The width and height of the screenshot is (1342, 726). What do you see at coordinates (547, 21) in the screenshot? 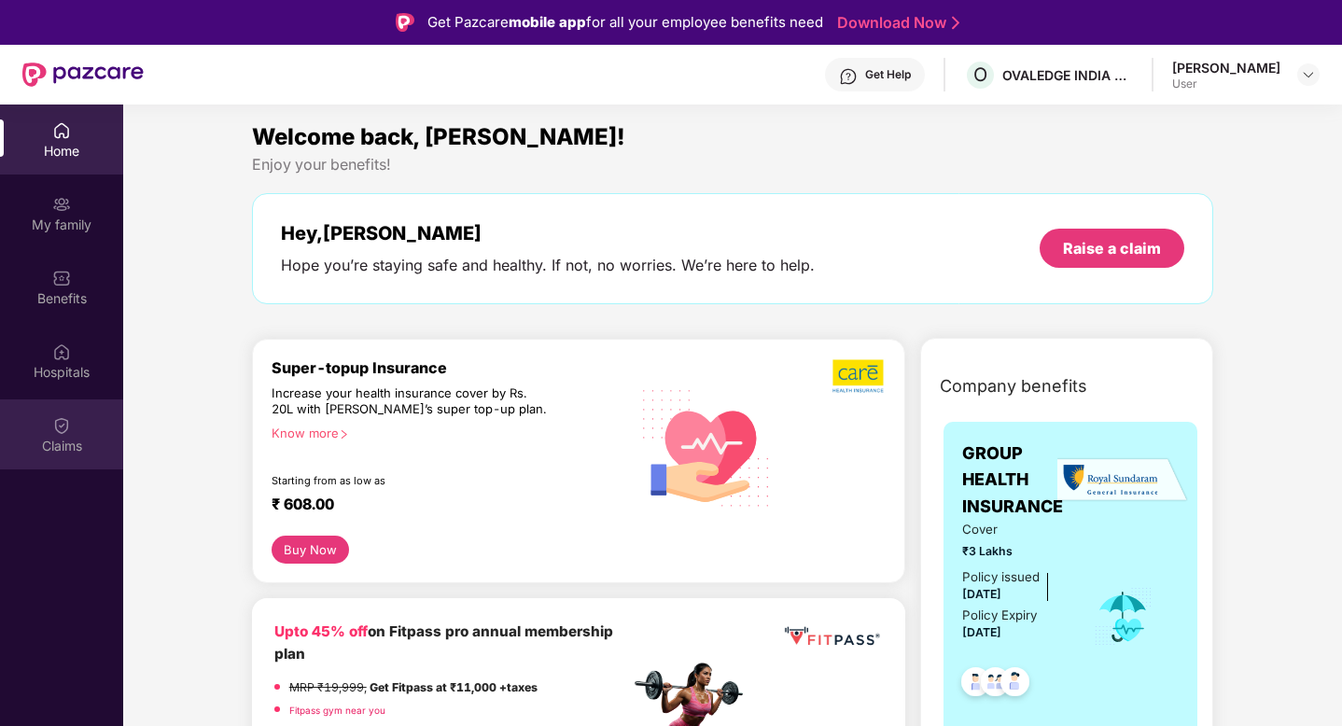
I see `strong: mobile app` at bounding box center [547, 21].